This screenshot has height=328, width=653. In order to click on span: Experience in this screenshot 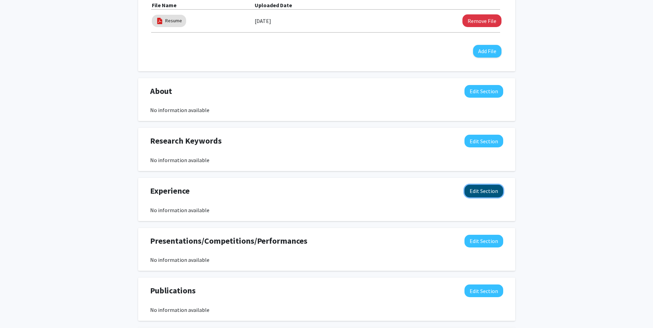, I will do `click(170, 191)`.